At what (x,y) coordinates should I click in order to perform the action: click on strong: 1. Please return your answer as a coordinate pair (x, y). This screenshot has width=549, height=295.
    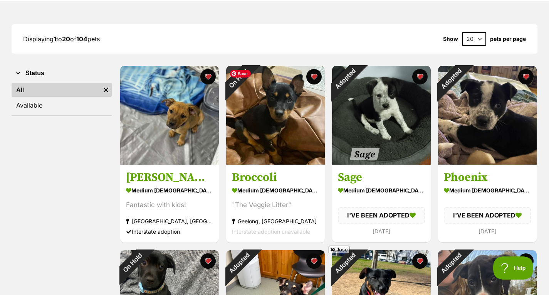
    Looking at the image, I should click on (55, 39).